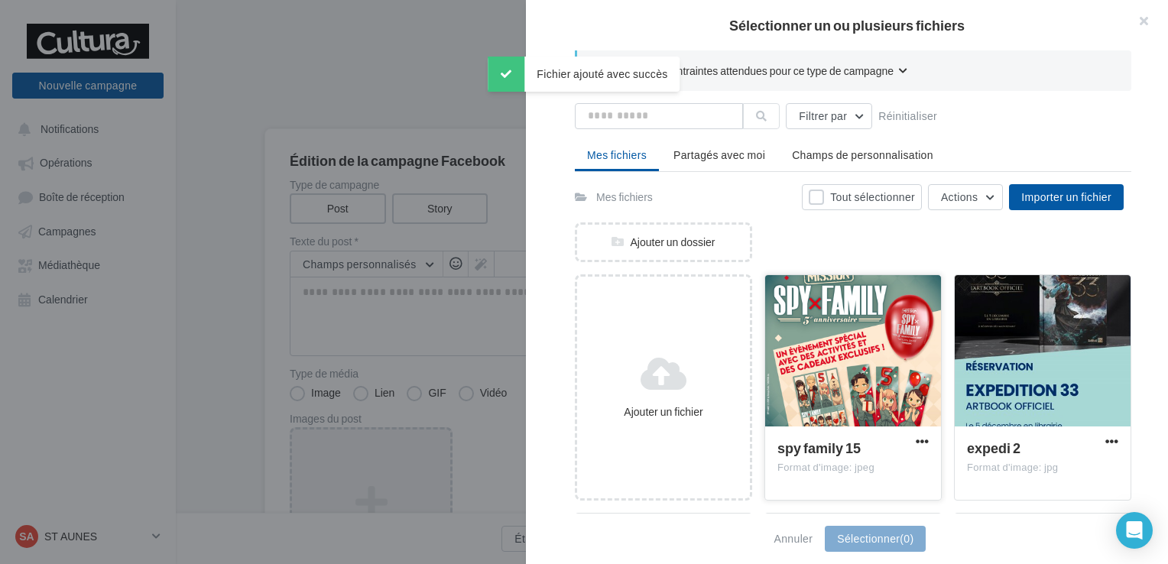  What do you see at coordinates (876, 539) in the screenshot?
I see `button: Sélectionner(0)` at bounding box center [876, 539].